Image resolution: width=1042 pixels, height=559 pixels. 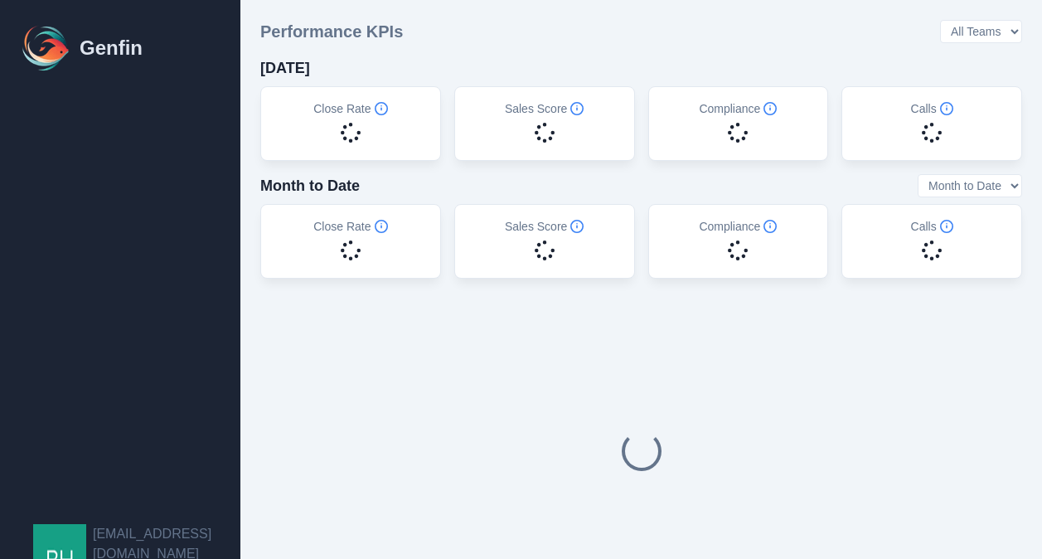 What do you see at coordinates (111, 48) in the screenshot?
I see `h1: Genfin` at bounding box center [111, 48].